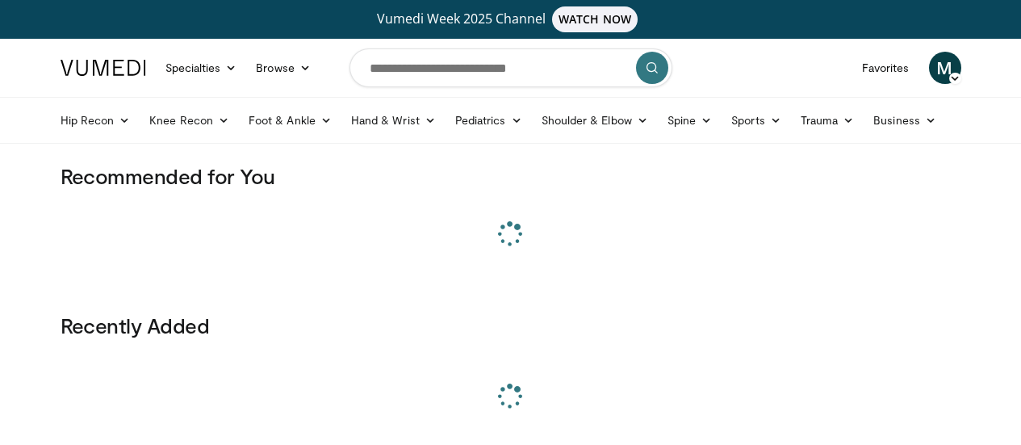 The width and height of the screenshot is (1021, 445). I want to click on a: Vumedi Week 2025 ChannelWATCH NOW, so click(511, 19).